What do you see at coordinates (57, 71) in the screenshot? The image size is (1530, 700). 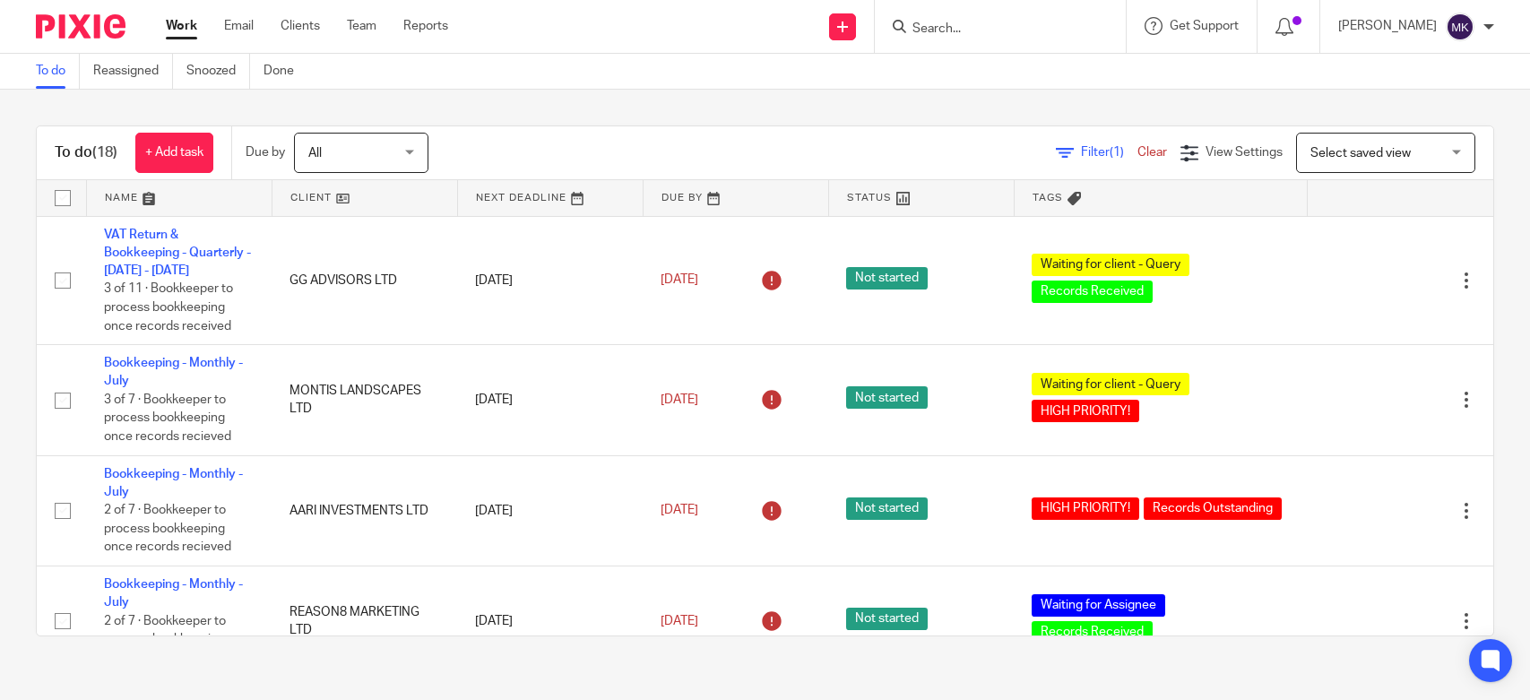 I see `a: To do` at bounding box center [57, 71].